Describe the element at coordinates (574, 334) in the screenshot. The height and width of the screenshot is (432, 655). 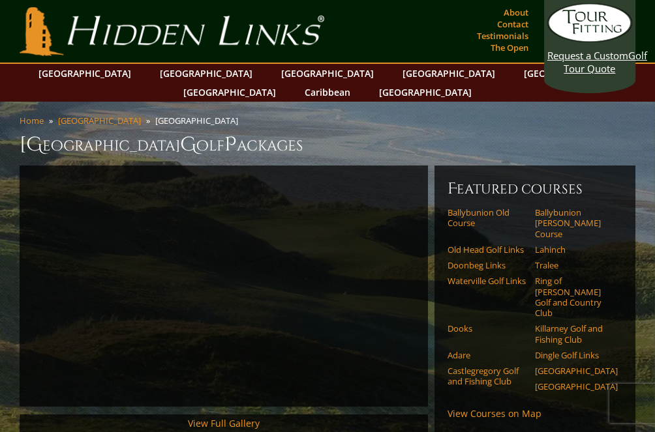
I see `a: Killarney Golf and Fishing Club` at that location.